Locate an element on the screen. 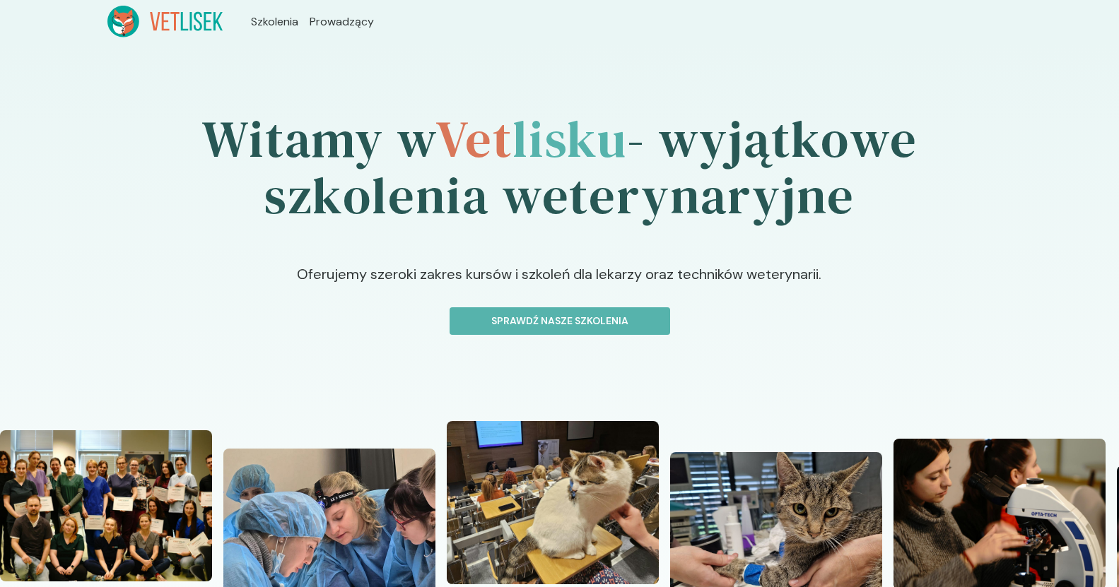 This screenshot has height=587, width=1119. span: Szkolenia is located at coordinates (274, 22).